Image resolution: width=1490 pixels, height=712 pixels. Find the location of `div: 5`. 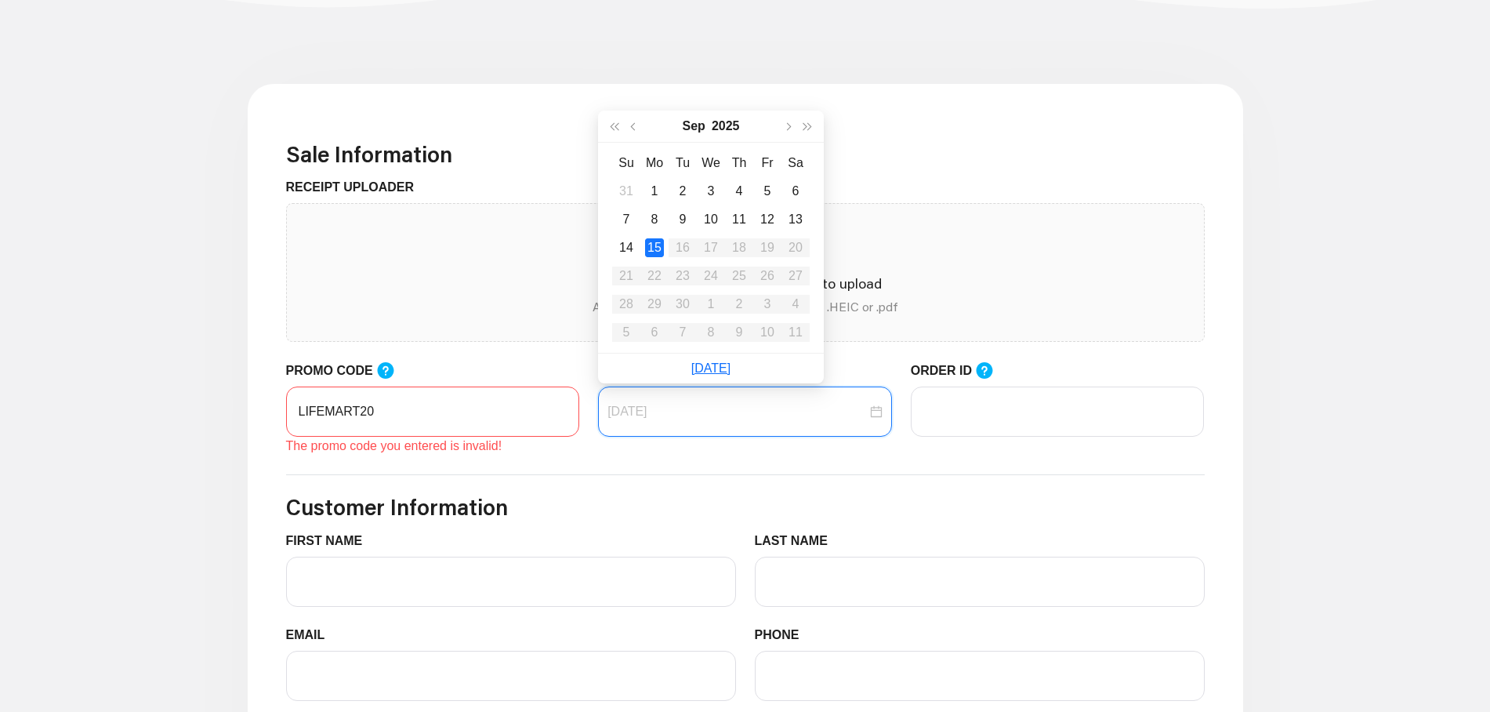

div: 5 is located at coordinates (767, 191).